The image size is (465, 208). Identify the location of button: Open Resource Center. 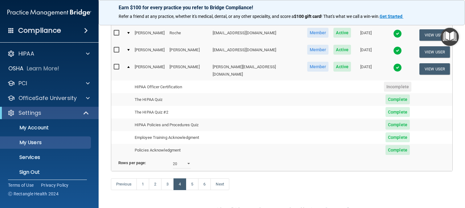
(450, 37).